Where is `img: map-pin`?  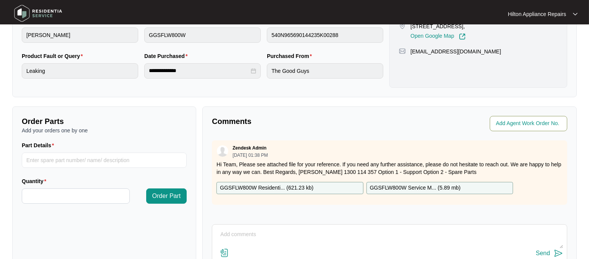 img: map-pin is located at coordinates (403, 51).